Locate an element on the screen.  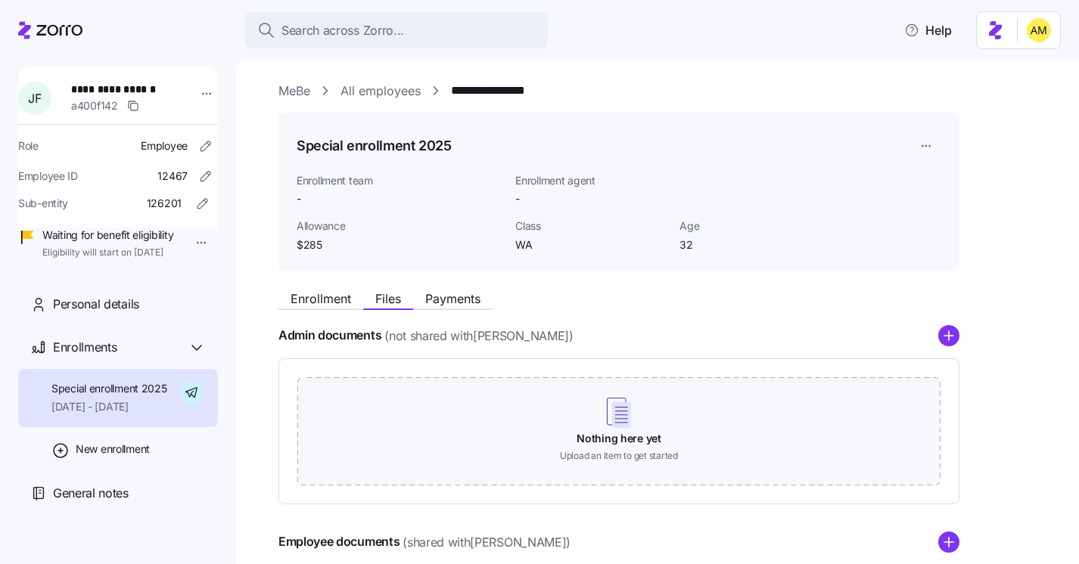
span: Enrollment agent is located at coordinates (591, 181).